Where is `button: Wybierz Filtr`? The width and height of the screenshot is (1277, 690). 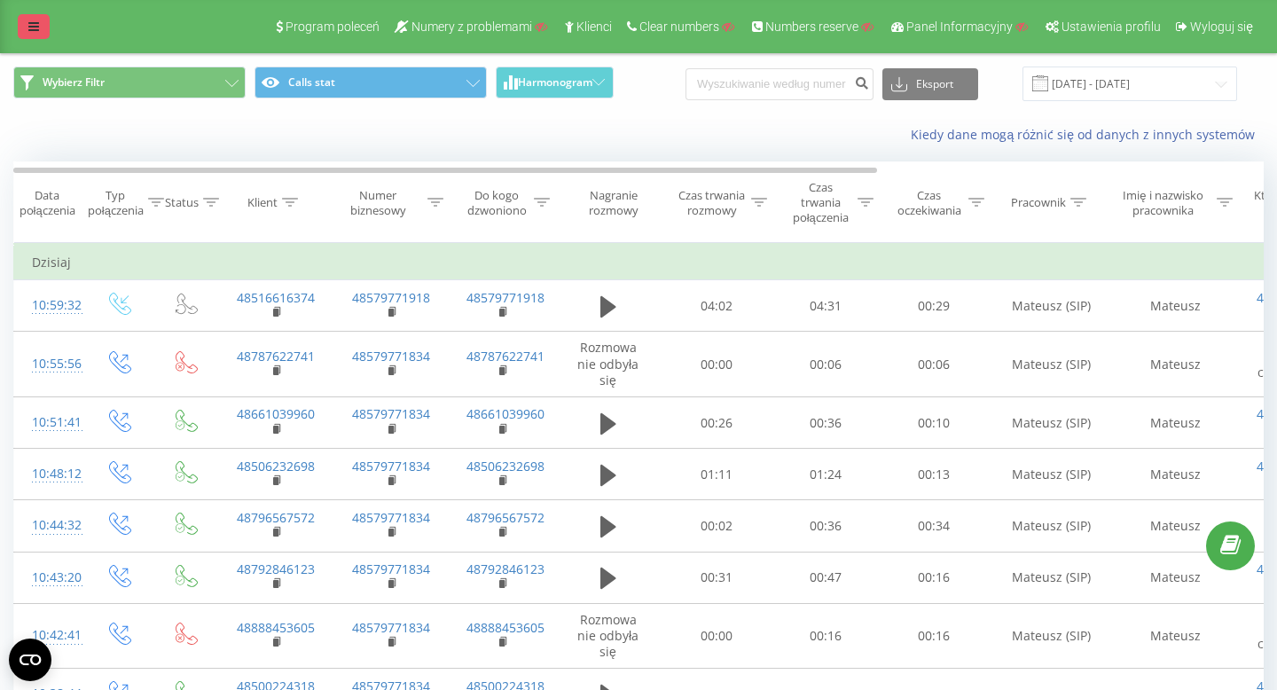 button: Wybierz Filtr is located at coordinates (129, 82).